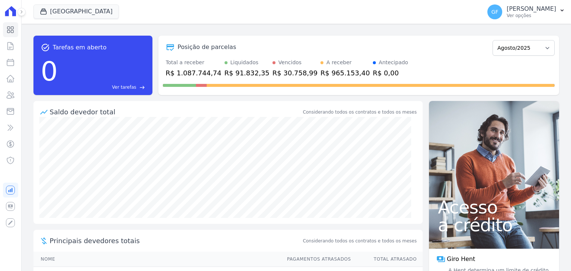 The width and height of the screenshot is (571, 271). Describe the element at coordinates (245, 62) in the screenshot. I see `div: Liquidados` at that location.